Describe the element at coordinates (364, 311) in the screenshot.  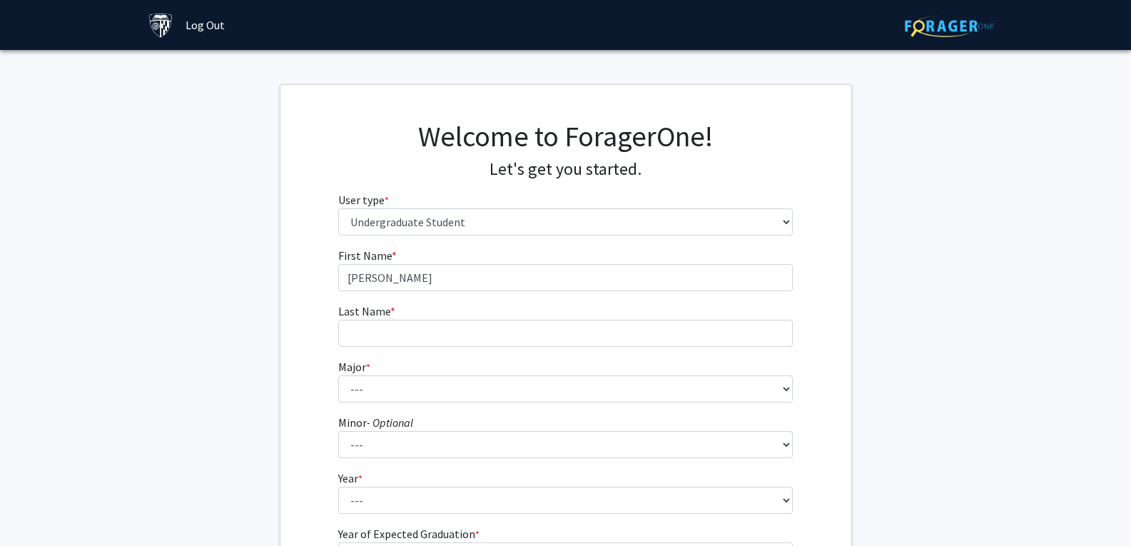
I see `span: Last Name` at that location.